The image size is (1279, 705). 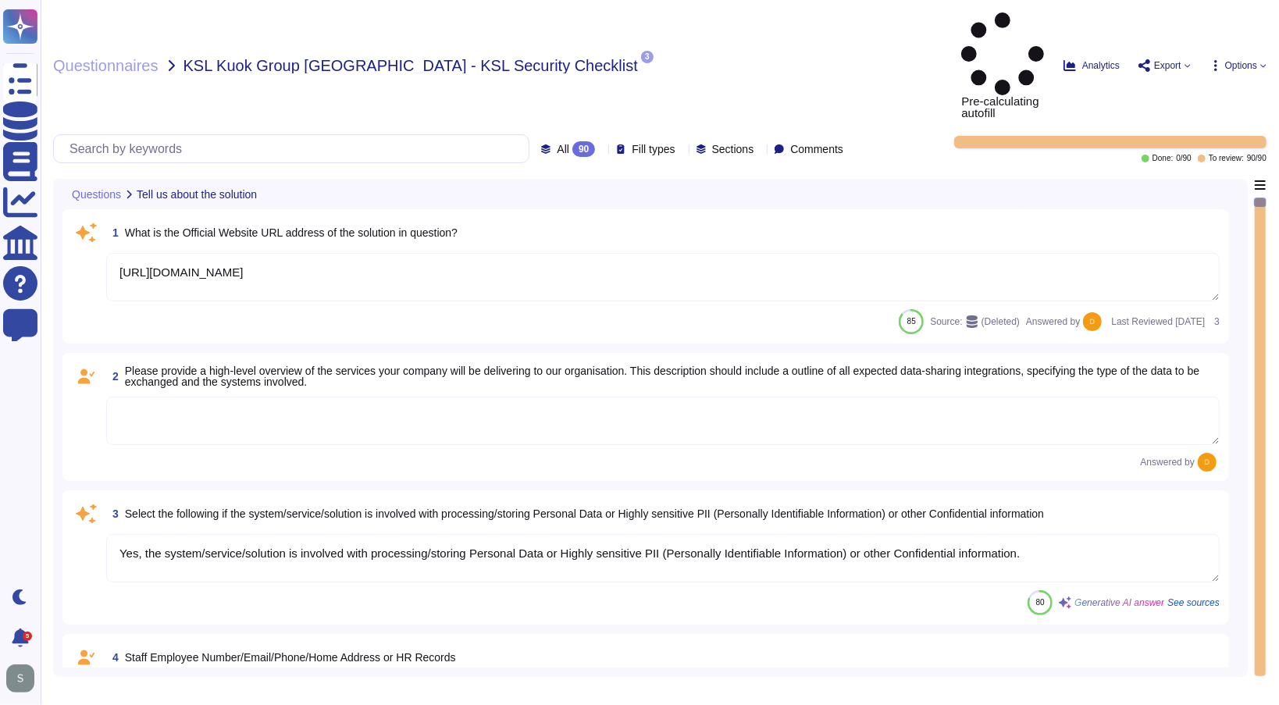 I want to click on div: 5, so click(x=27, y=636).